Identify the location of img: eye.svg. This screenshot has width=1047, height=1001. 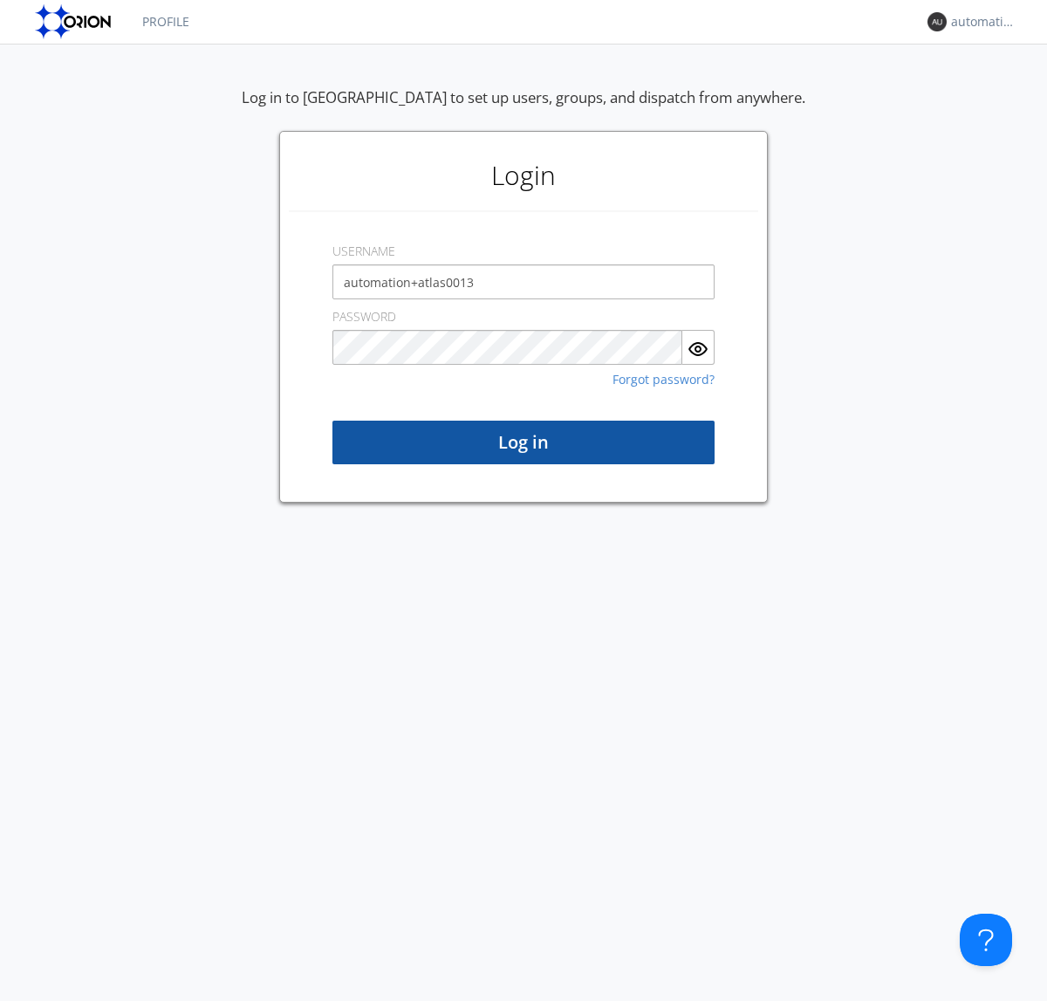
(698, 349).